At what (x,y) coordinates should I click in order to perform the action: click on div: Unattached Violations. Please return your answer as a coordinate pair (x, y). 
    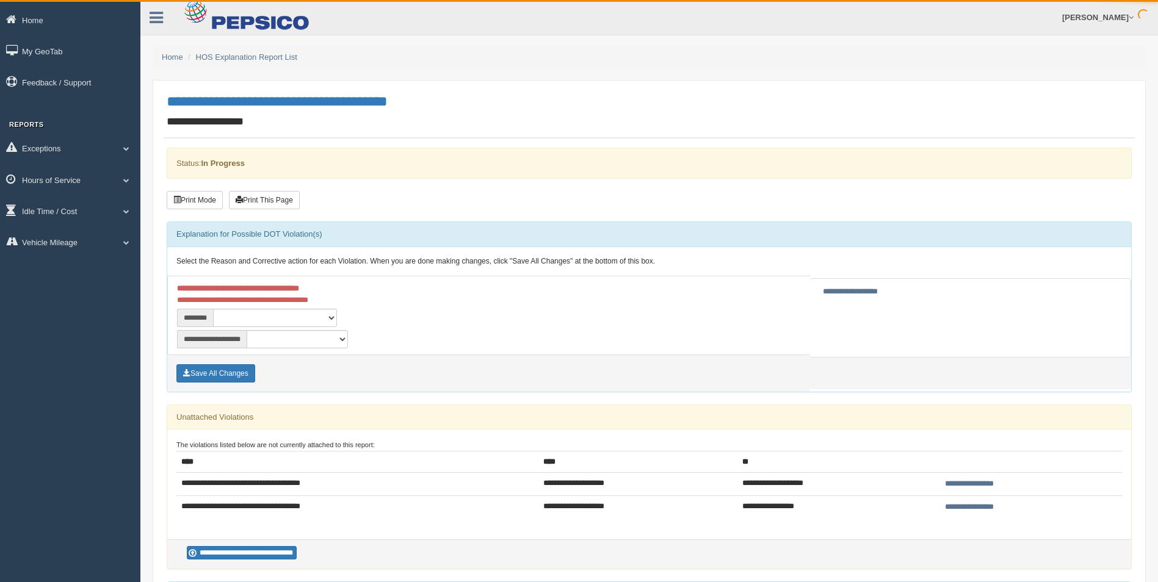
    Looking at the image, I should click on (649, 418).